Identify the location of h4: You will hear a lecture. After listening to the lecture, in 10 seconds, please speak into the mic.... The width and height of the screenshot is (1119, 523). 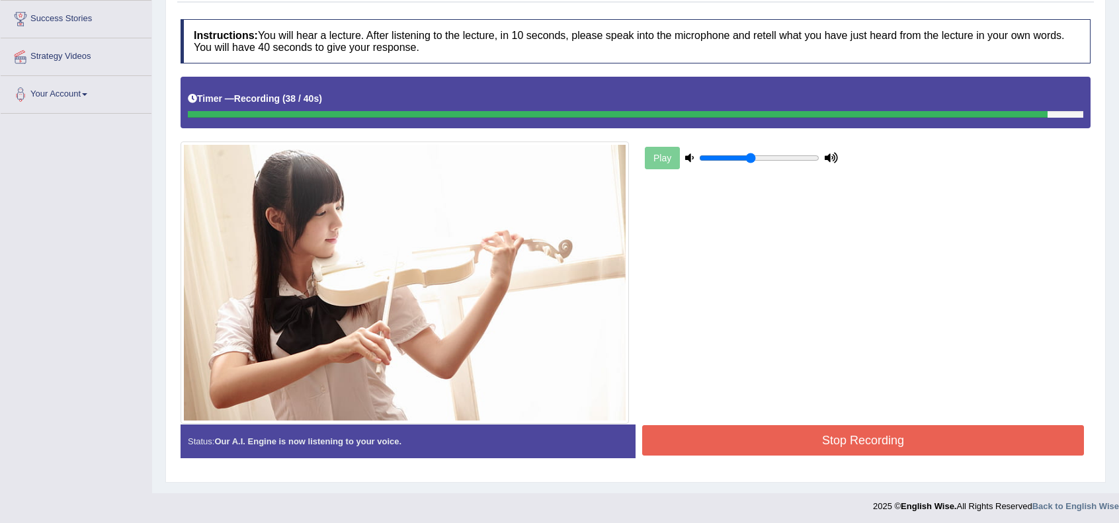
(636, 41).